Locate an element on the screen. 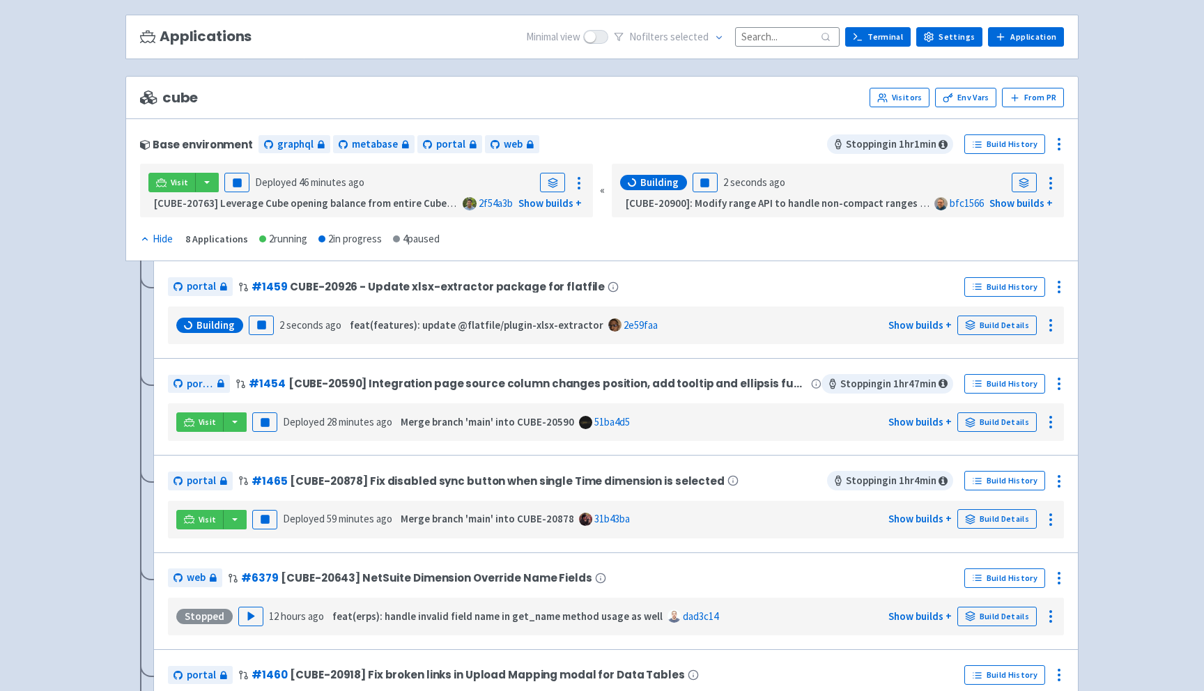 Image resolution: width=1204 pixels, height=691 pixels. strong: Merge branch 'main' into CUBE-20878 is located at coordinates (487, 519).